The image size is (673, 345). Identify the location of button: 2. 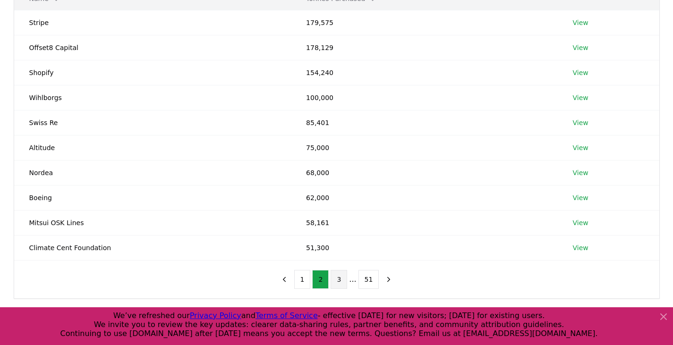
(320, 279).